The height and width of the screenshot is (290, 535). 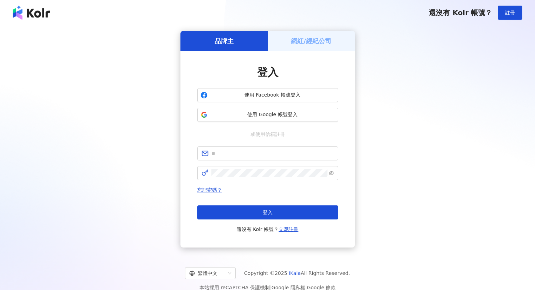 What do you see at coordinates (31, 13) in the screenshot?
I see `img: logo` at bounding box center [31, 13].